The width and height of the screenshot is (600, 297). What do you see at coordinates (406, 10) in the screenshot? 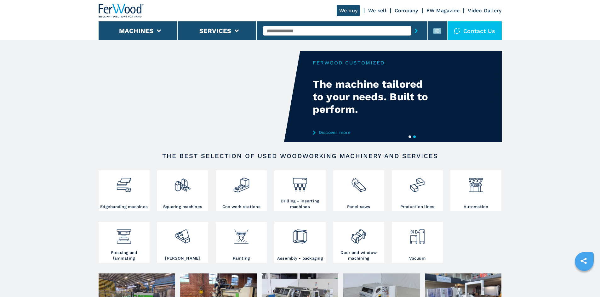
I see `a: Company` at bounding box center [406, 10].